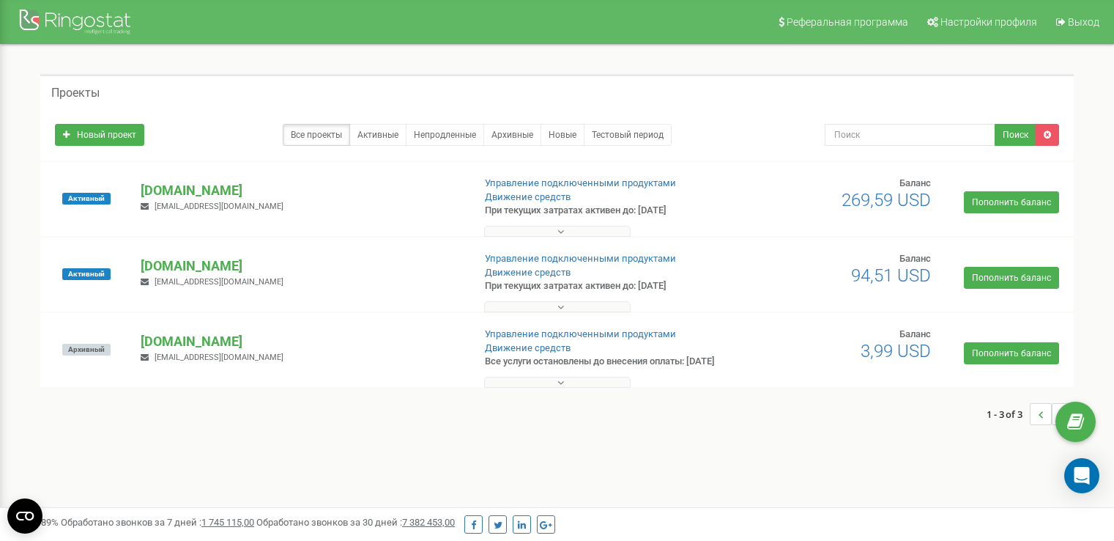 Image resolution: width=1114 pixels, height=541 pixels. Describe the element at coordinates (563, 135) in the screenshot. I see `a: Новые` at that location.